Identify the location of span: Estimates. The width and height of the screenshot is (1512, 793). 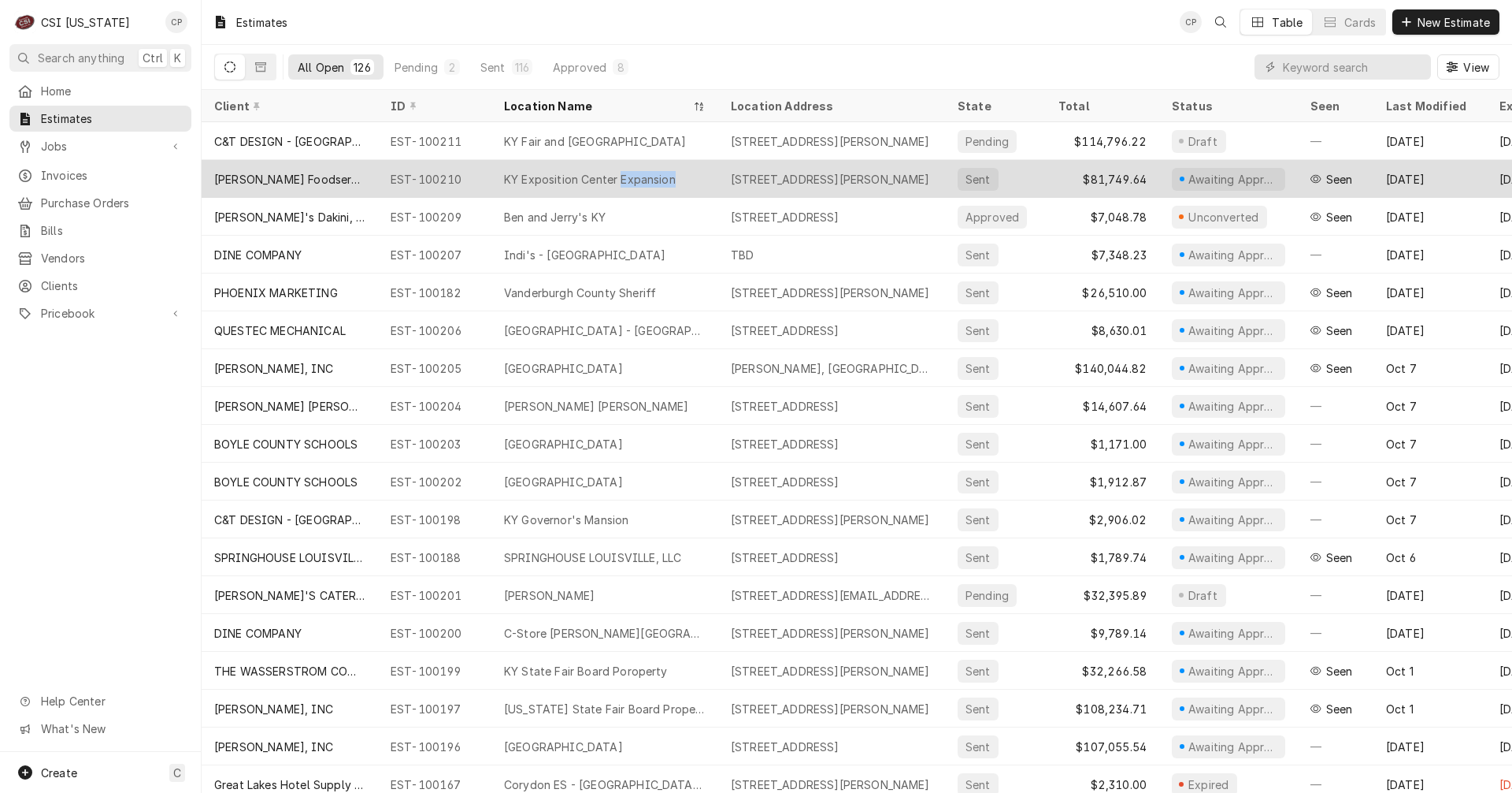
(111, 118).